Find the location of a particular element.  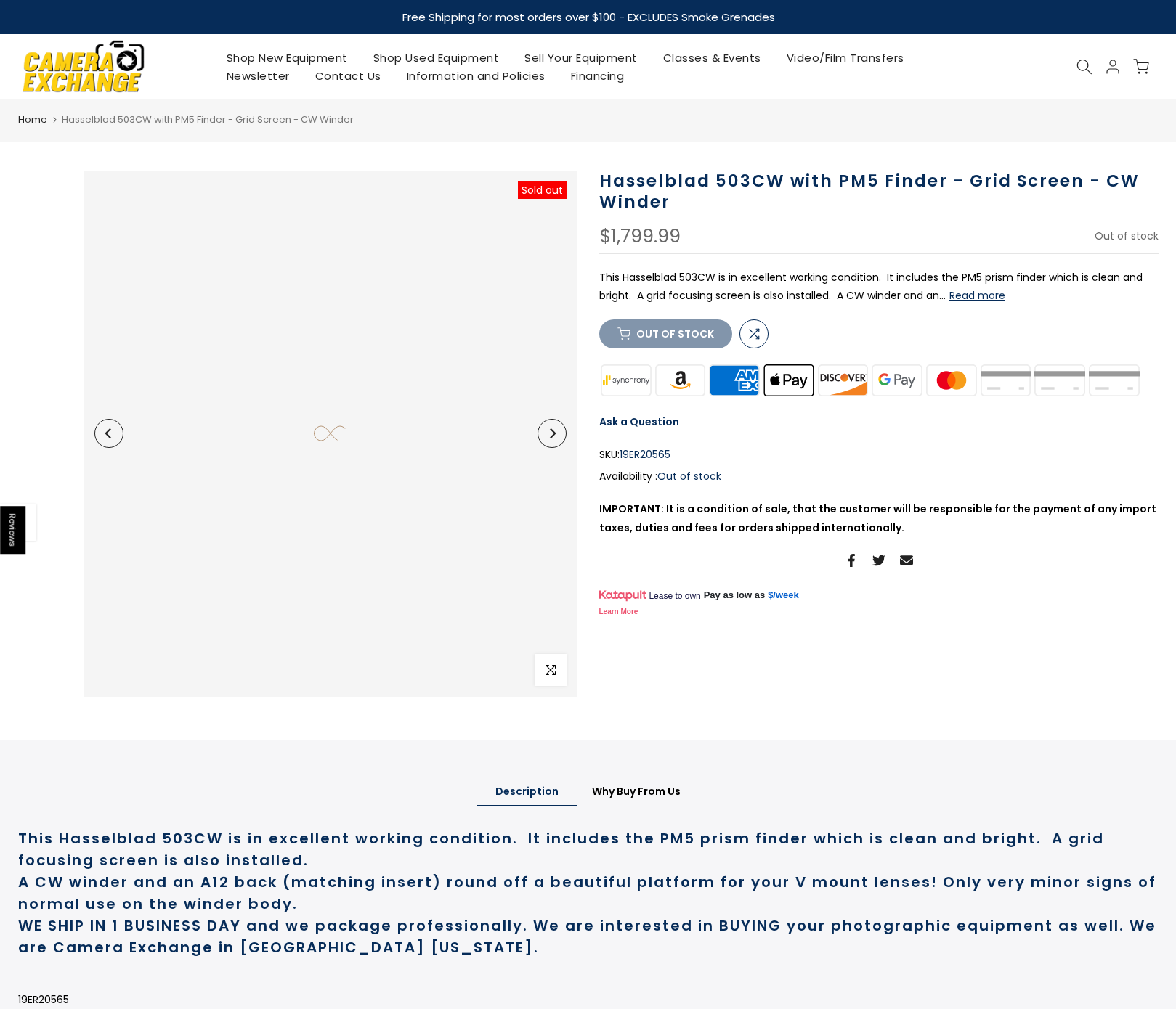

div: Availability : is located at coordinates (879, 476).